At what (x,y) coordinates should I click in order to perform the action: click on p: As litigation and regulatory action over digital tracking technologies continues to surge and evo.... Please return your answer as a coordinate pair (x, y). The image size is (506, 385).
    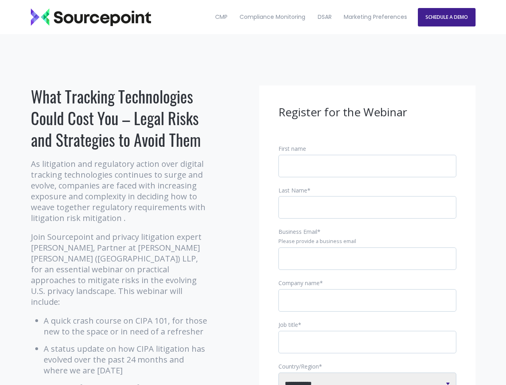
    Looking at the image, I should click on (120, 191).